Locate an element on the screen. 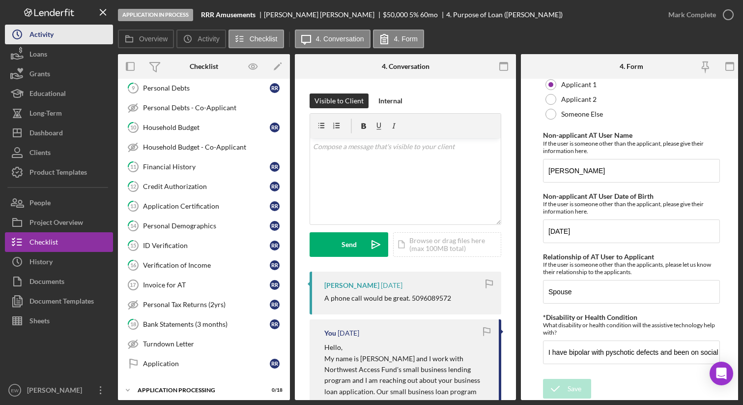 This screenshot has height=405, width=743. div: Save is located at coordinates (575, 388).